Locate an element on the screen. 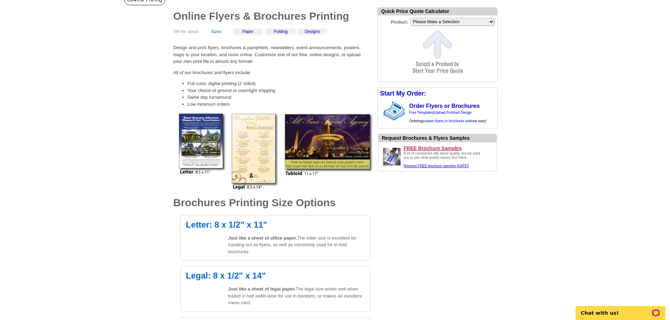 This screenshot has width=670, height=320. a: Folding is located at coordinates (280, 32).